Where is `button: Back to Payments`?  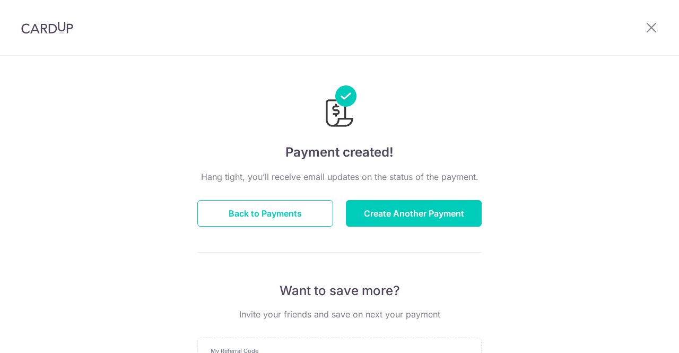
button: Back to Payments is located at coordinates (265, 213).